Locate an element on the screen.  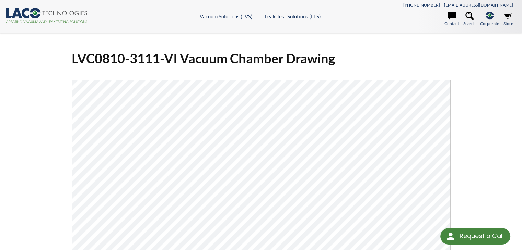
a: Search is located at coordinates (469, 19).